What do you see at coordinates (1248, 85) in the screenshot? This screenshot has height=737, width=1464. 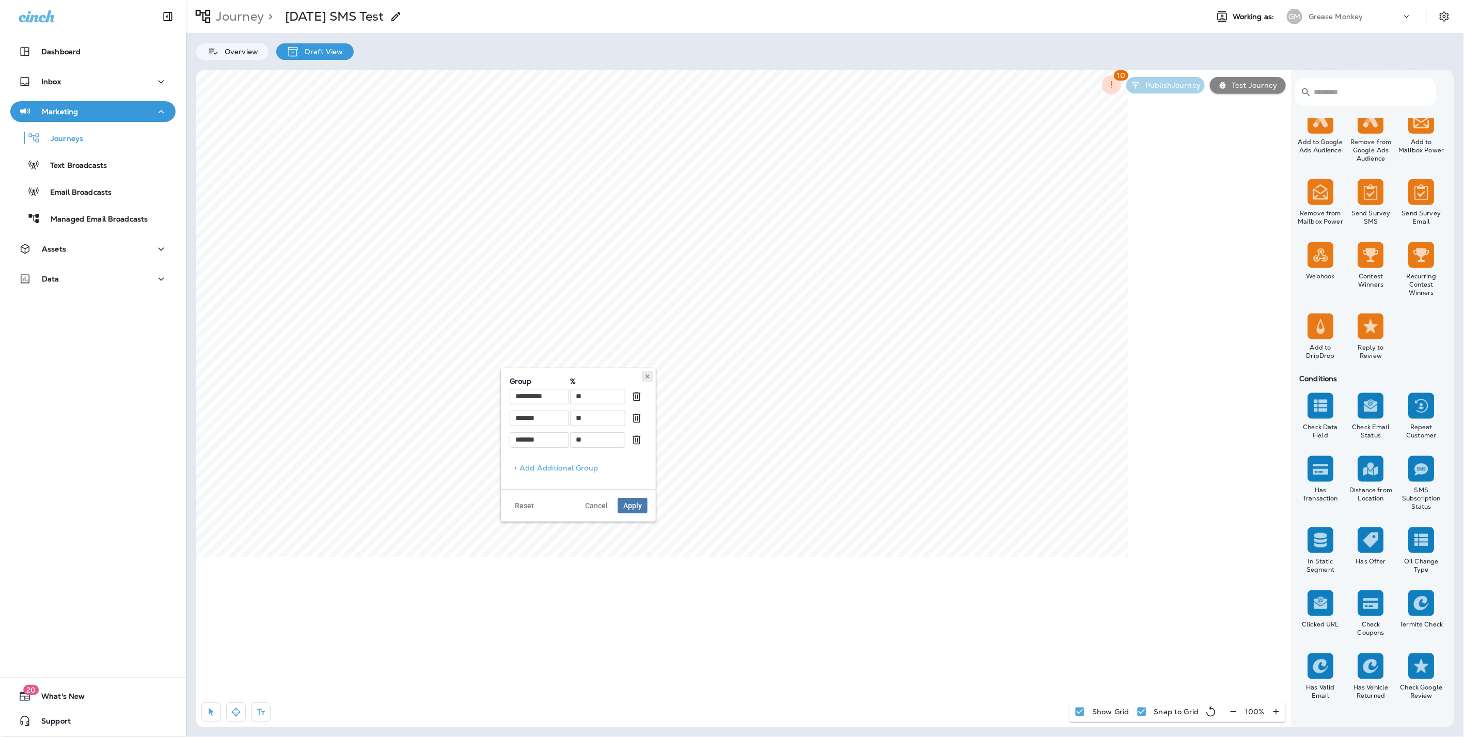 I see `button: Test Journey` at bounding box center [1248, 85].